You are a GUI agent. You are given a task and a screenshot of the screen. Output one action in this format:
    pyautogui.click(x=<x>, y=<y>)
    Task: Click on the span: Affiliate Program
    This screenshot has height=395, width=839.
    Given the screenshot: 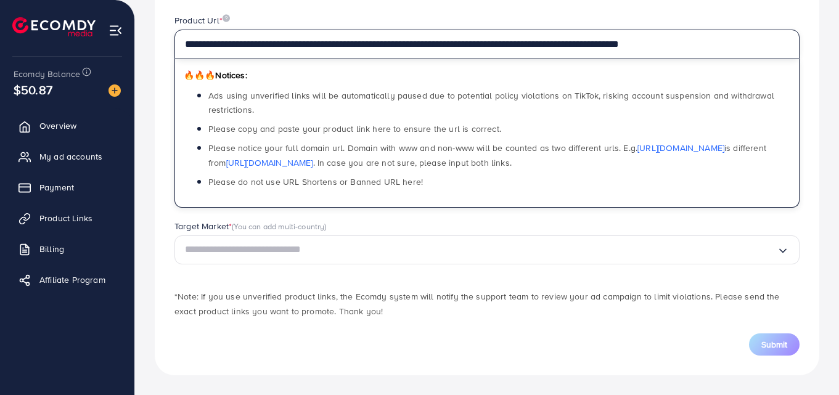 What is the action you would take?
    pyautogui.click(x=72, y=280)
    